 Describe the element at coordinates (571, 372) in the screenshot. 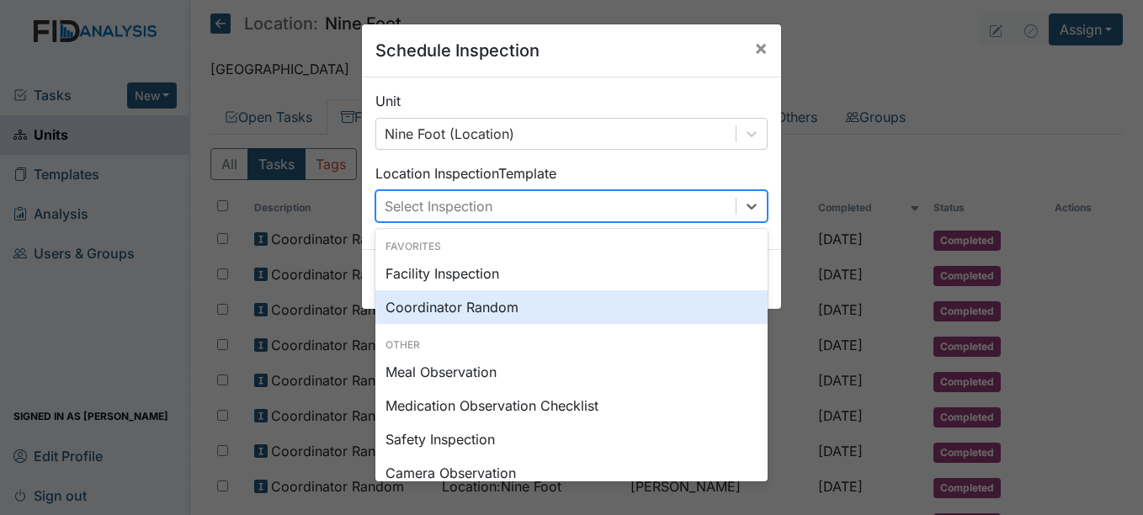

I see `div: Meal Observation` at that location.